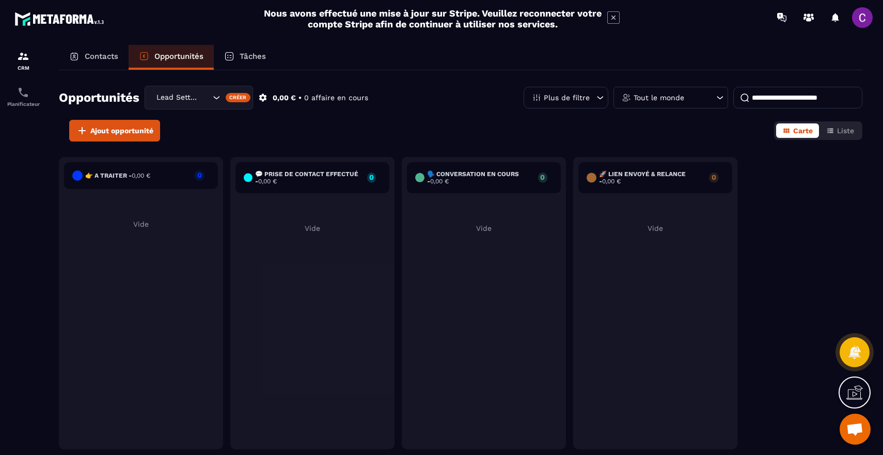 This screenshot has width=883, height=455. I want to click on a: formationformationCRM, so click(23, 60).